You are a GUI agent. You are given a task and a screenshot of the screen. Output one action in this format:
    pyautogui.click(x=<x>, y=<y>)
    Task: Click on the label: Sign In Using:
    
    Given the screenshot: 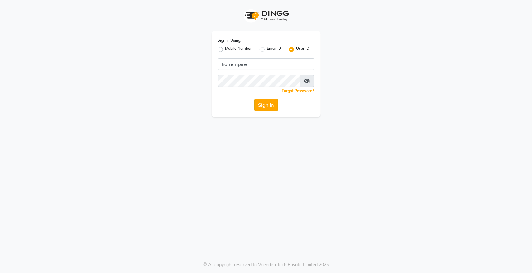 What is the action you would take?
    pyautogui.click(x=230, y=40)
    